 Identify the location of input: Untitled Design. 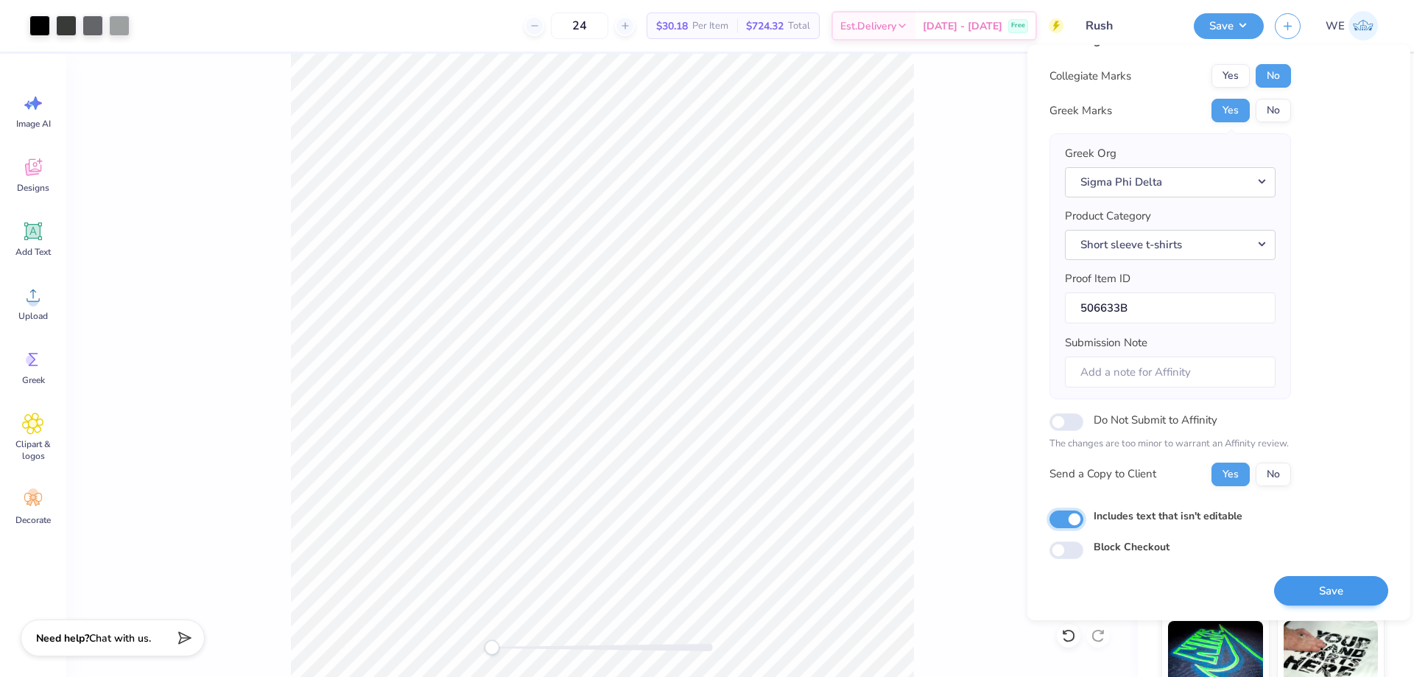
(1129, 26).